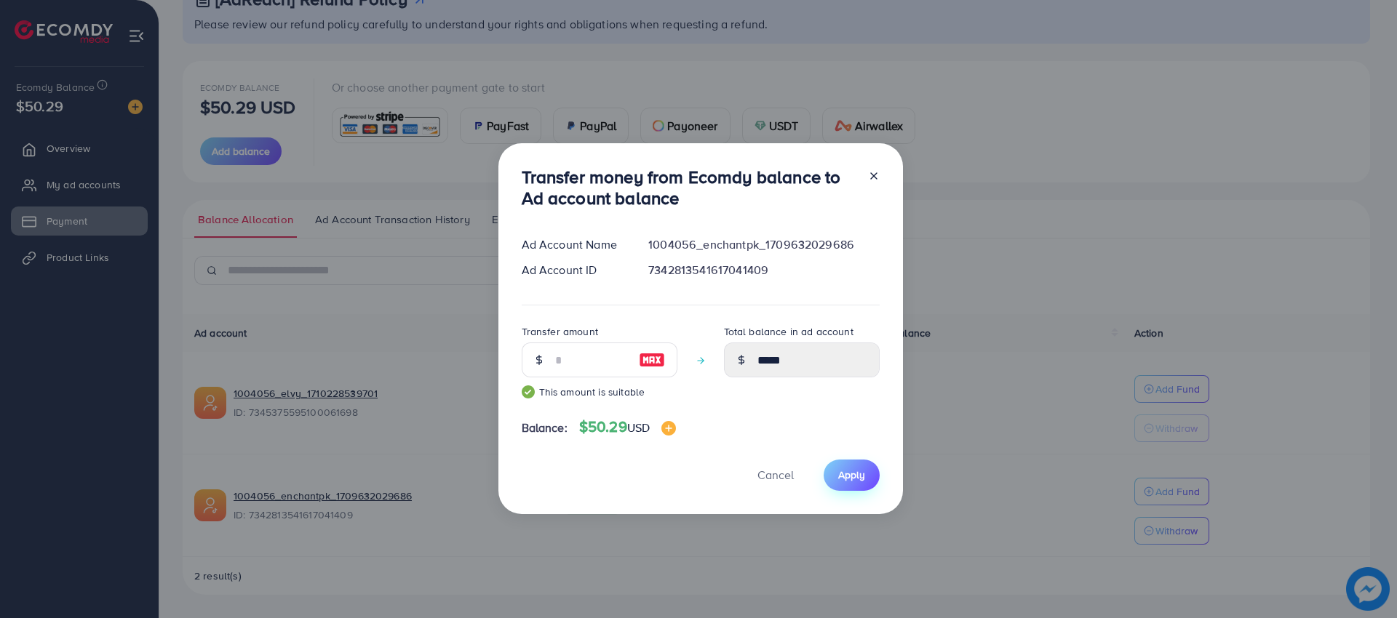  What do you see at coordinates (775, 475) in the screenshot?
I see `span: Cancel` at bounding box center [775, 475].